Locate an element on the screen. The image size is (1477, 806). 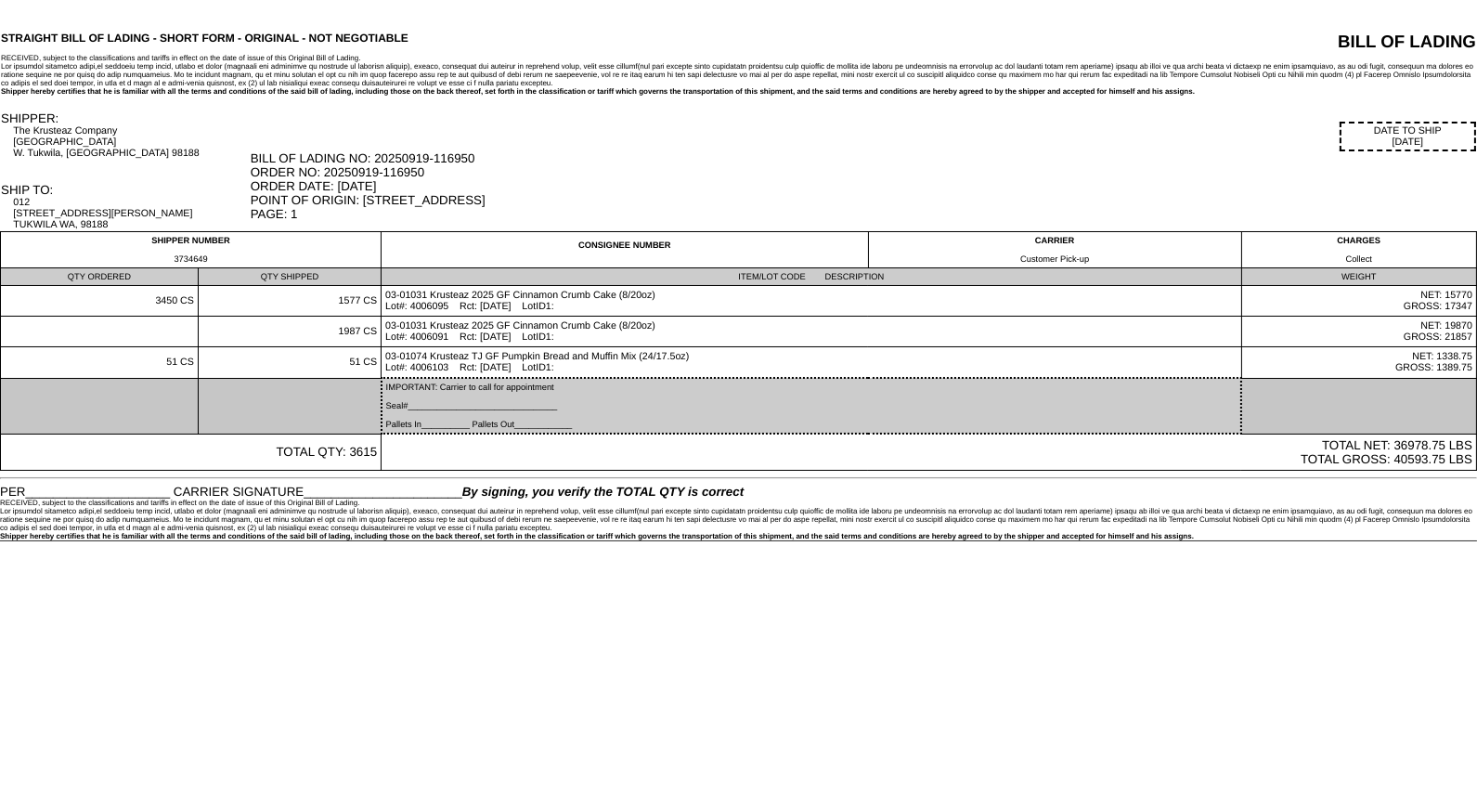
td: QTY SHIPPED is located at coordinates (289, 277).